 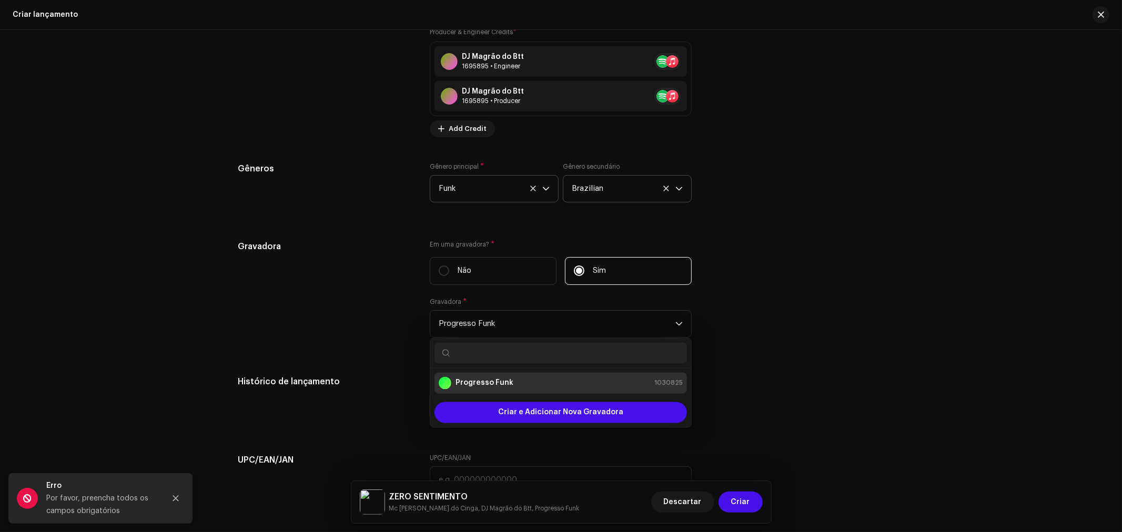 I want to click on span: Criar, so click(x=740, y=502).